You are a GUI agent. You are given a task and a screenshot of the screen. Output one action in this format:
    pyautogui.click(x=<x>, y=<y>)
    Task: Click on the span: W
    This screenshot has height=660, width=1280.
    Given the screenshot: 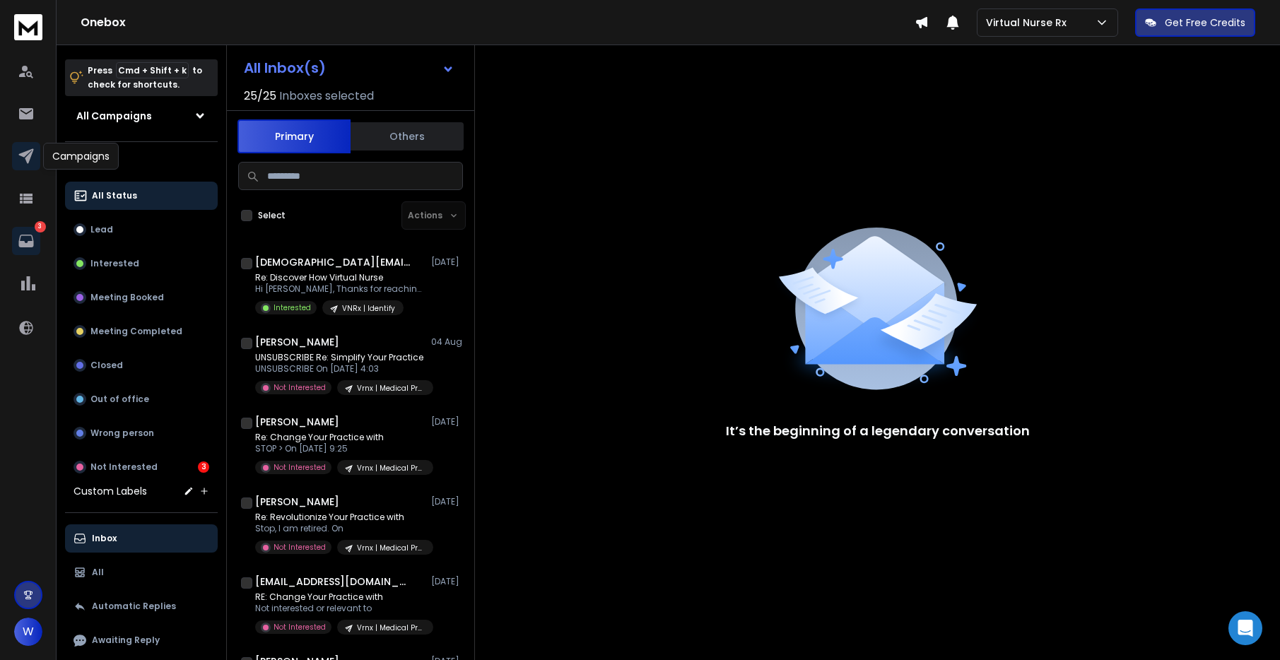 What is the action you would take?
    pyautogui.click(x=28, y=632)
    